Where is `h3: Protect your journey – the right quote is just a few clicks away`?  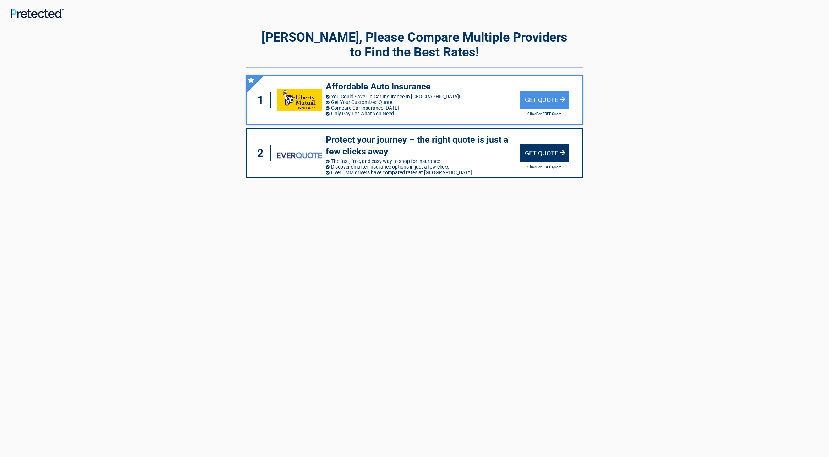
h3: Protect your journey – the right quote is just a few clicks away is located at coordinates (422, 145).